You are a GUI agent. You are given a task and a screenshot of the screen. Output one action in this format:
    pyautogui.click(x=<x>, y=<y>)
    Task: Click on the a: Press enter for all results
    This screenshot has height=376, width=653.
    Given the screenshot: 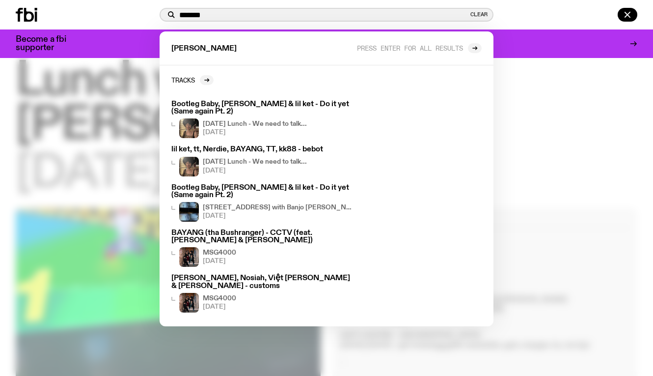 What is the action you would take?
    pyautogui.click(x=420, y=48)
    